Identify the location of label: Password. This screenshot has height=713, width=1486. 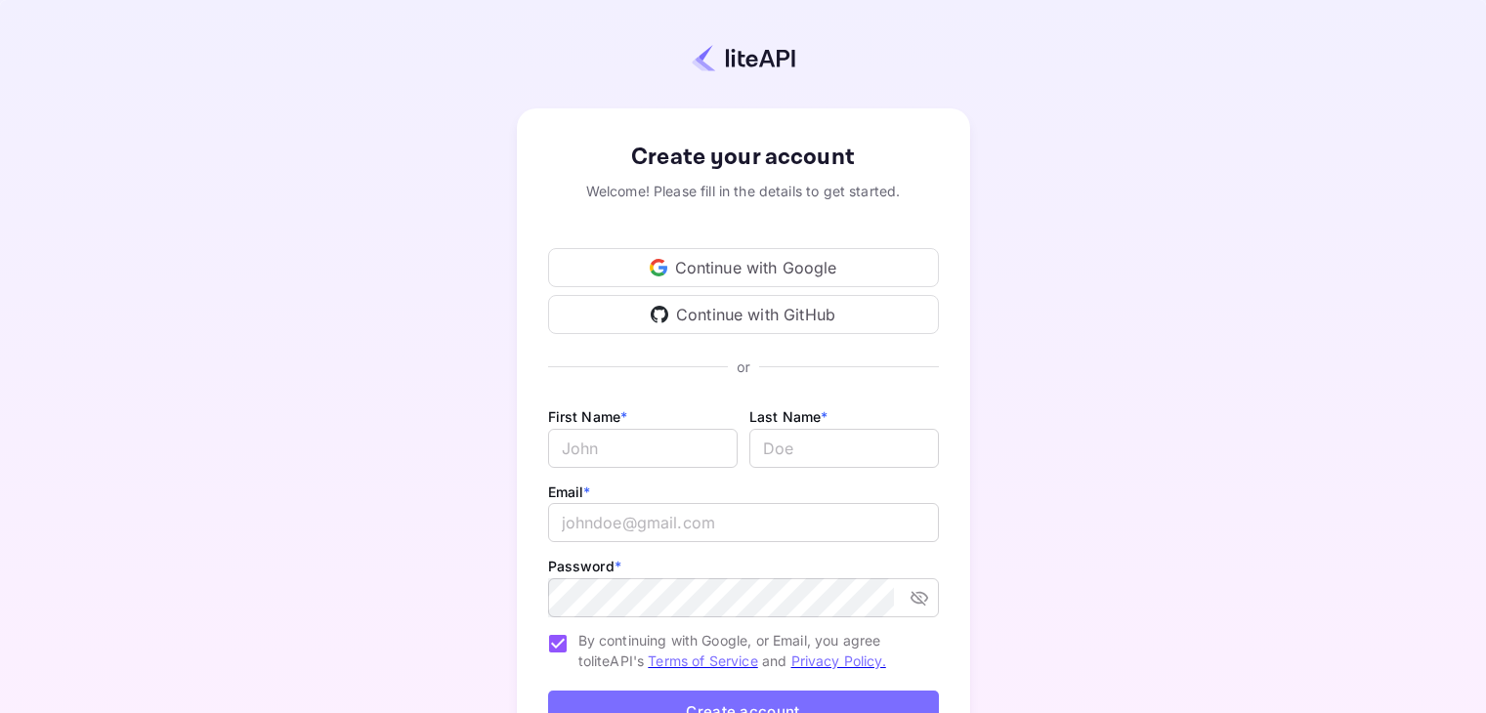
(584, 566).